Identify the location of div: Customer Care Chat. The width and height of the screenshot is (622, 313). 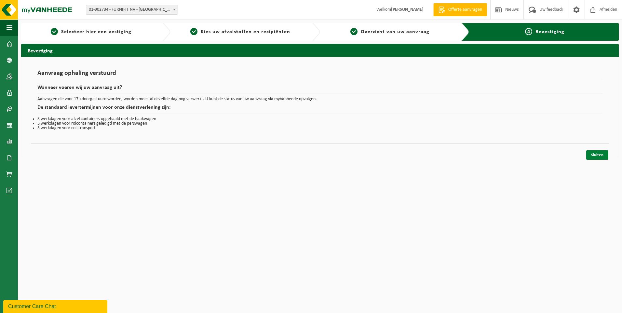
(52, 8).